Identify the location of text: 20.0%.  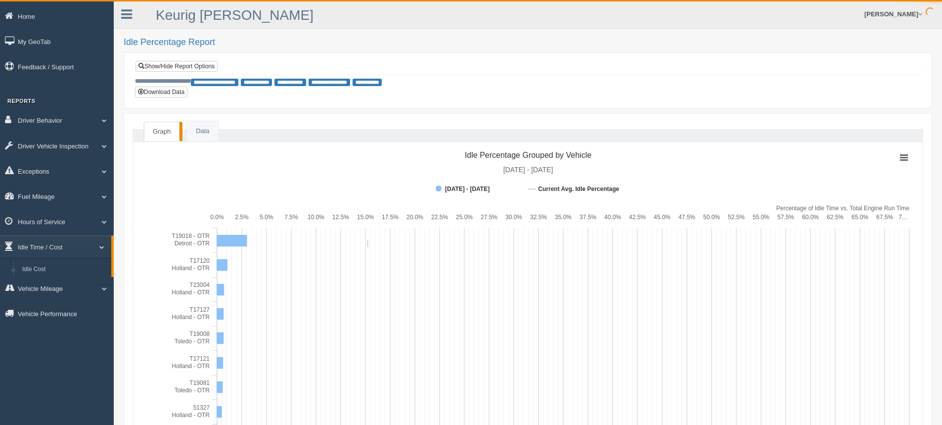
(415, 217).